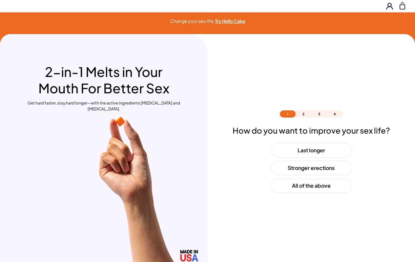  I want to click on li: 3, so click(319, 114).